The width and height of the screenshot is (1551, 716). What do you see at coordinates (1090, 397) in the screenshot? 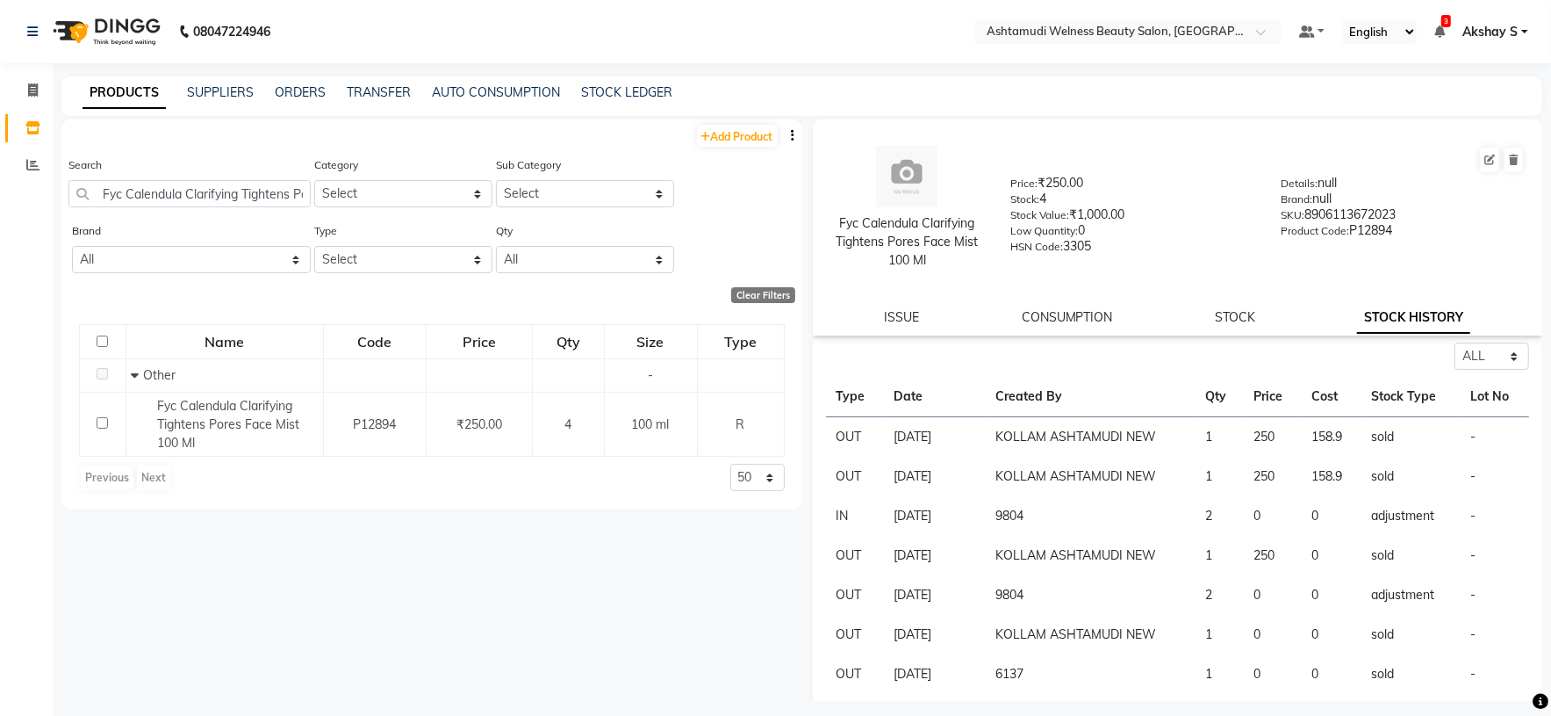
I see `th: Created By` at bounding box center [1090, 397].